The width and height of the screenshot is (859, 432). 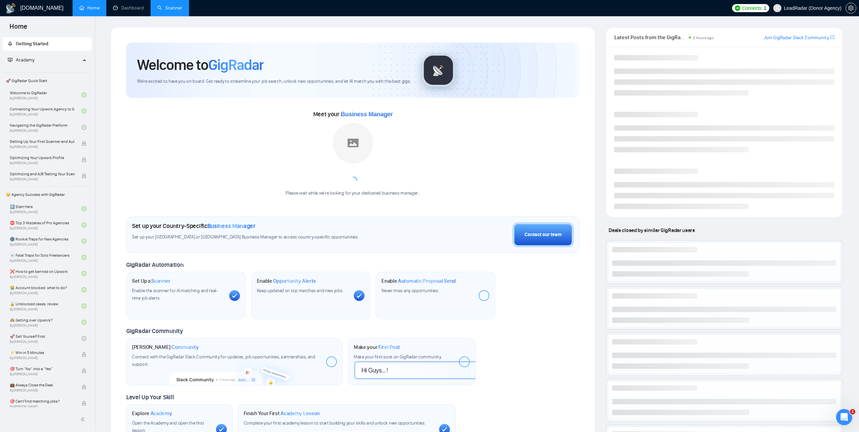 What do you see at coordinates (234, 370) in the screenshot?
I see `img: slackcommunity-bg.png` at bounding box center [234, 370].